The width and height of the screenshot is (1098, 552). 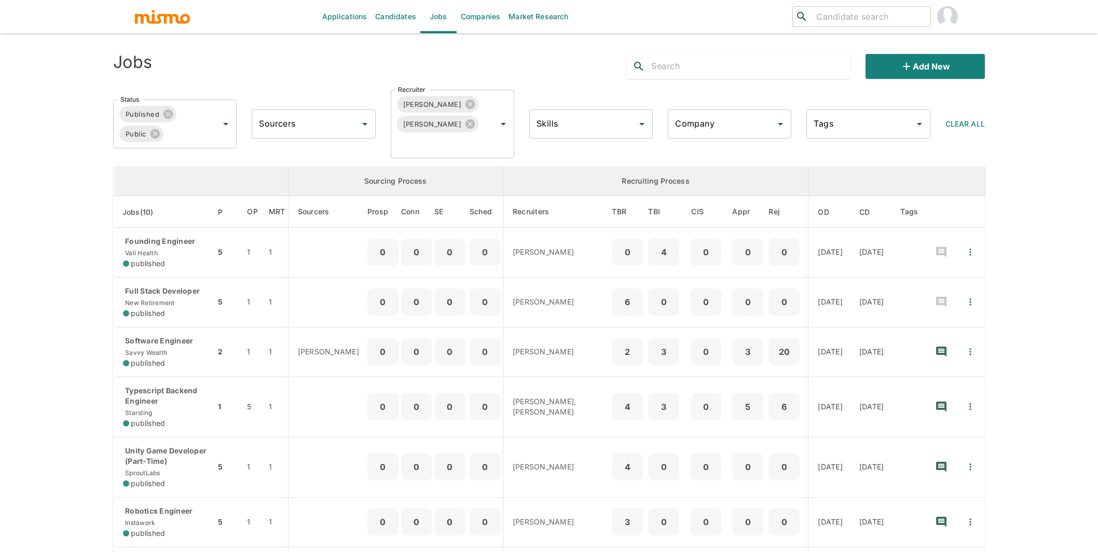 What do you see at coordinates (327, 212) in the screenshot?
I see `th: Sourcers` at bounding box center [327, 212].